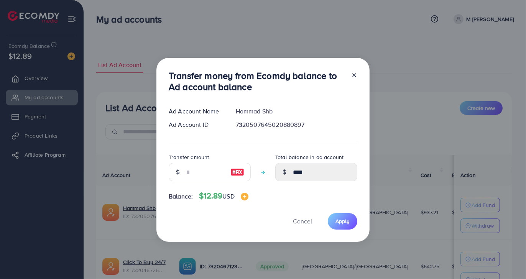 This screenshot has height=279, width=526. What do you see at coordinates (224, 196) in the screenshot?
I see `h4: $12.89` at bounding box center [224, 196].